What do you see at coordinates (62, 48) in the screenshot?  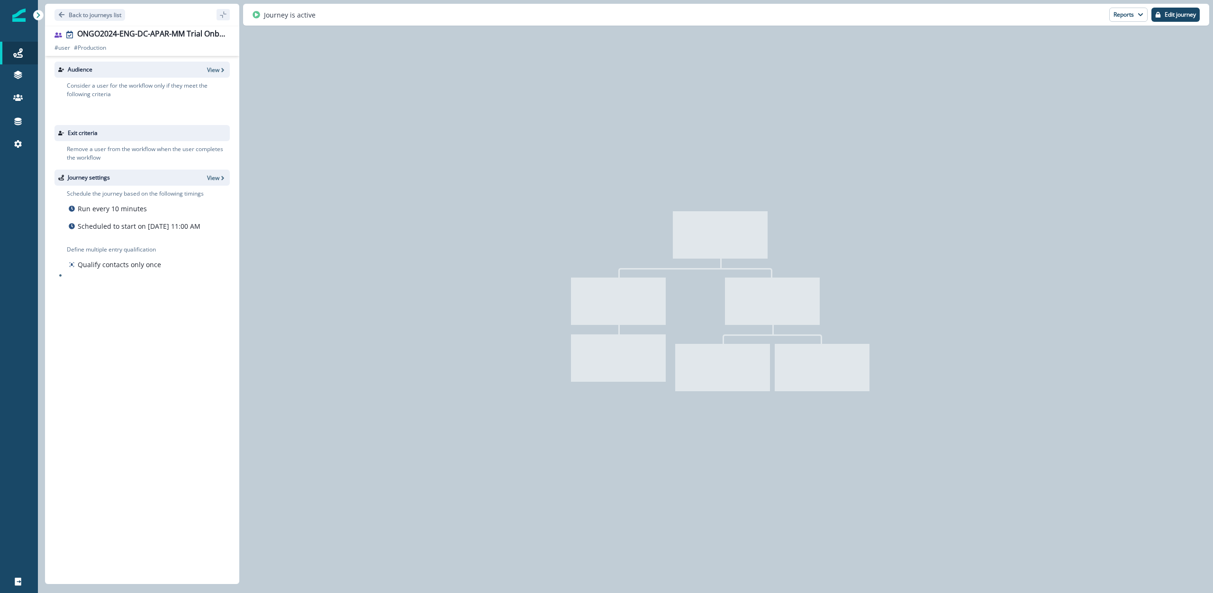 I see `p: # user` at bounding box center [62, 48].